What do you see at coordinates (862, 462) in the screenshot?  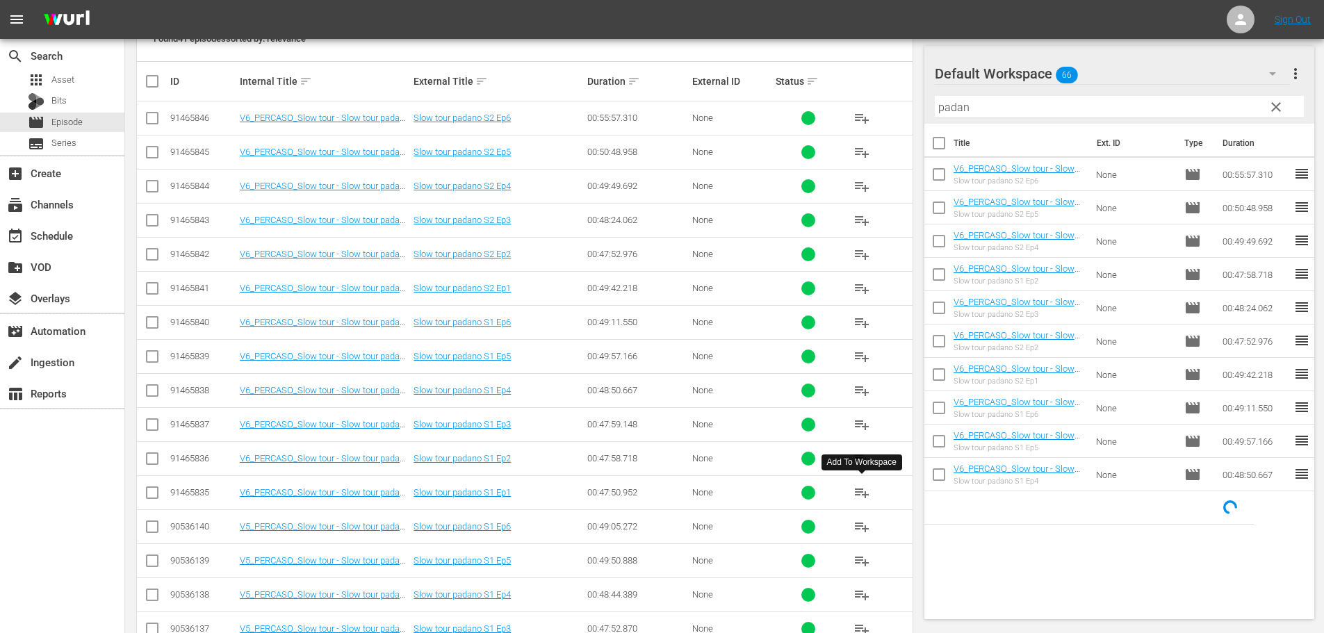 I see `div: Add To Workspace` at bounding box center [862, 462].